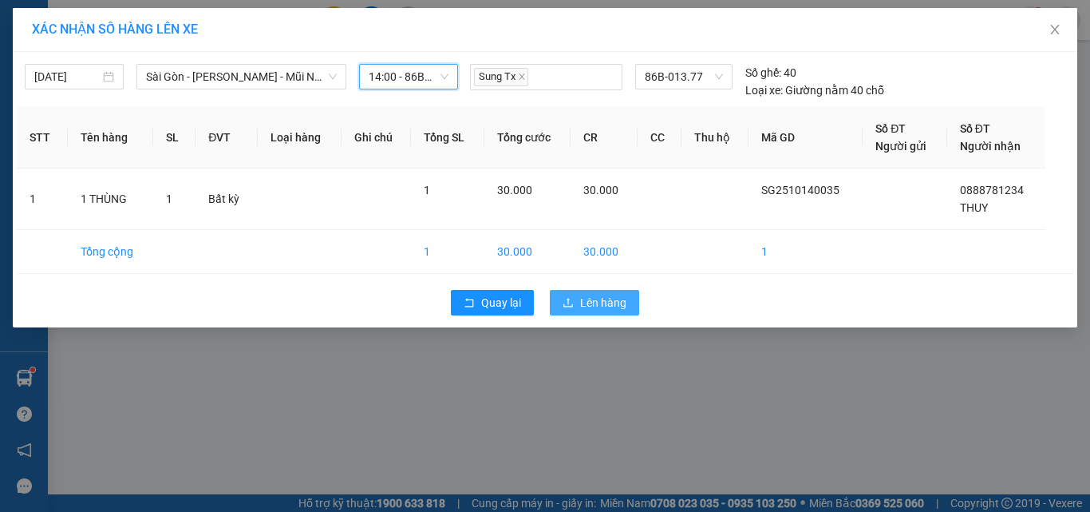 The width and height of the screenshot is (1090, 512). Describe the element at coordinates (241, 77) in the screenshot. I see `span: Sài Gòn - Phan Thiết - Mũi Né (CT Km42)` at that location.